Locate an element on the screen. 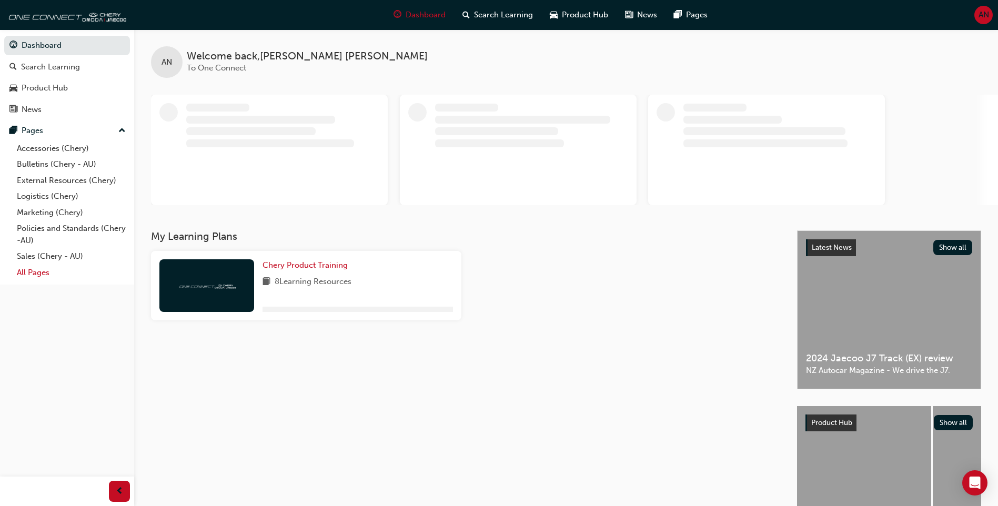 The width and height of the screenshot is (998, 506). a: Latest NewsShow all is located at coordinates (889, 248).